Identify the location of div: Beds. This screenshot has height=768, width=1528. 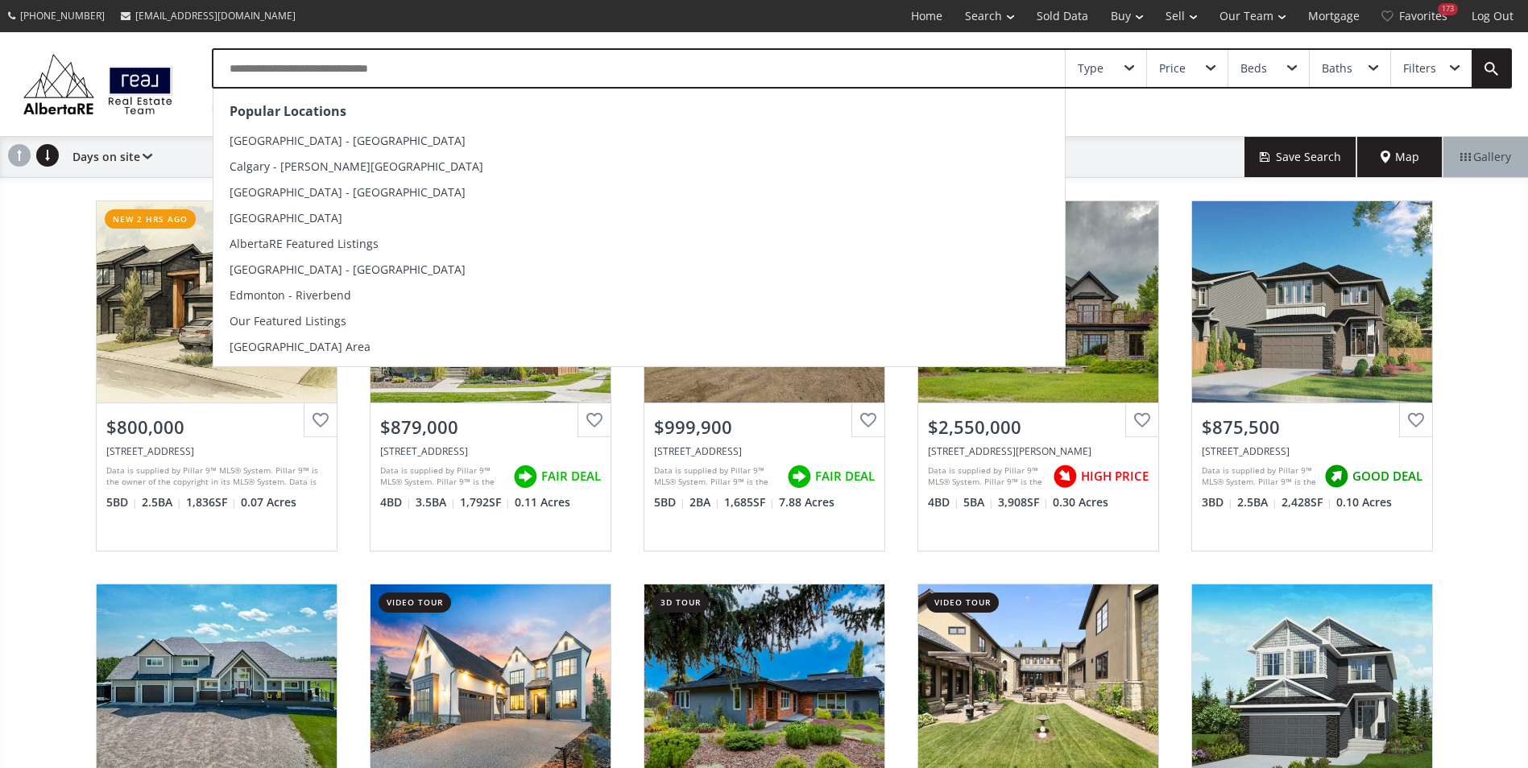
(1253, 68).